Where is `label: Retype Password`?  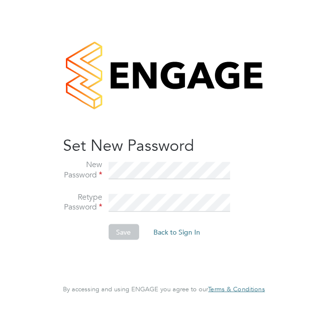 label: Retype Password is located at coordinates (83, 202).